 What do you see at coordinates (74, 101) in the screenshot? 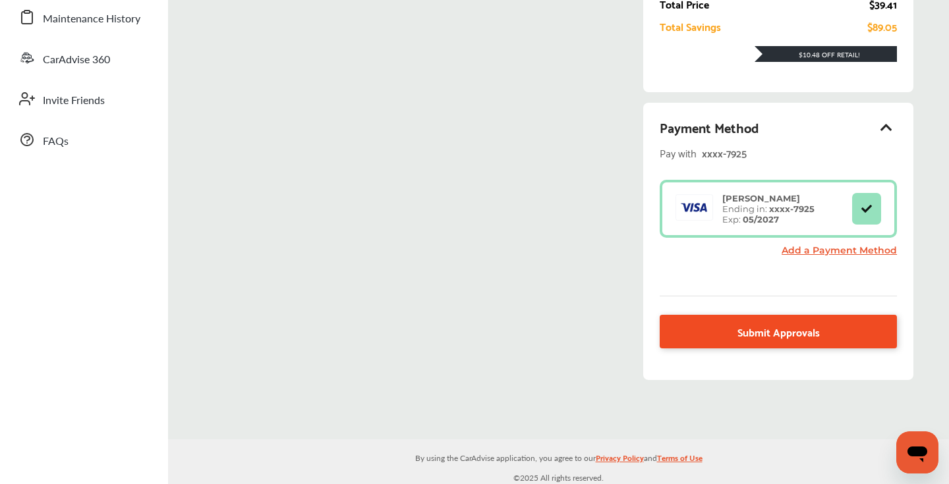
I see `span: Invite Friends` at bounding box center [74, 101].